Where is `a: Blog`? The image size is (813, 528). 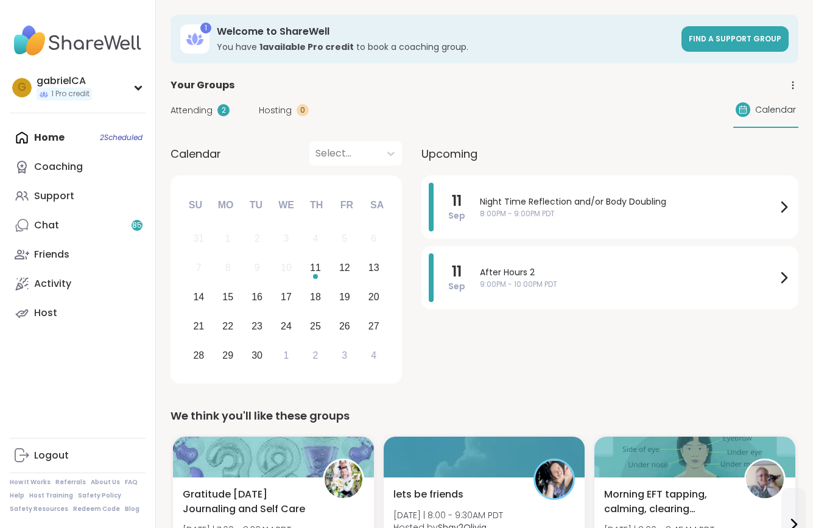
a: Blog is located at coordinates (132, 509).